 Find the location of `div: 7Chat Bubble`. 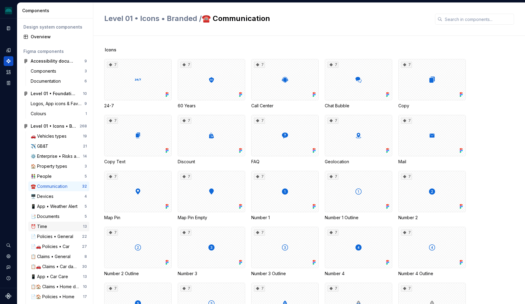

div: 7Chat Bubble is located at coordinates (359, 84).